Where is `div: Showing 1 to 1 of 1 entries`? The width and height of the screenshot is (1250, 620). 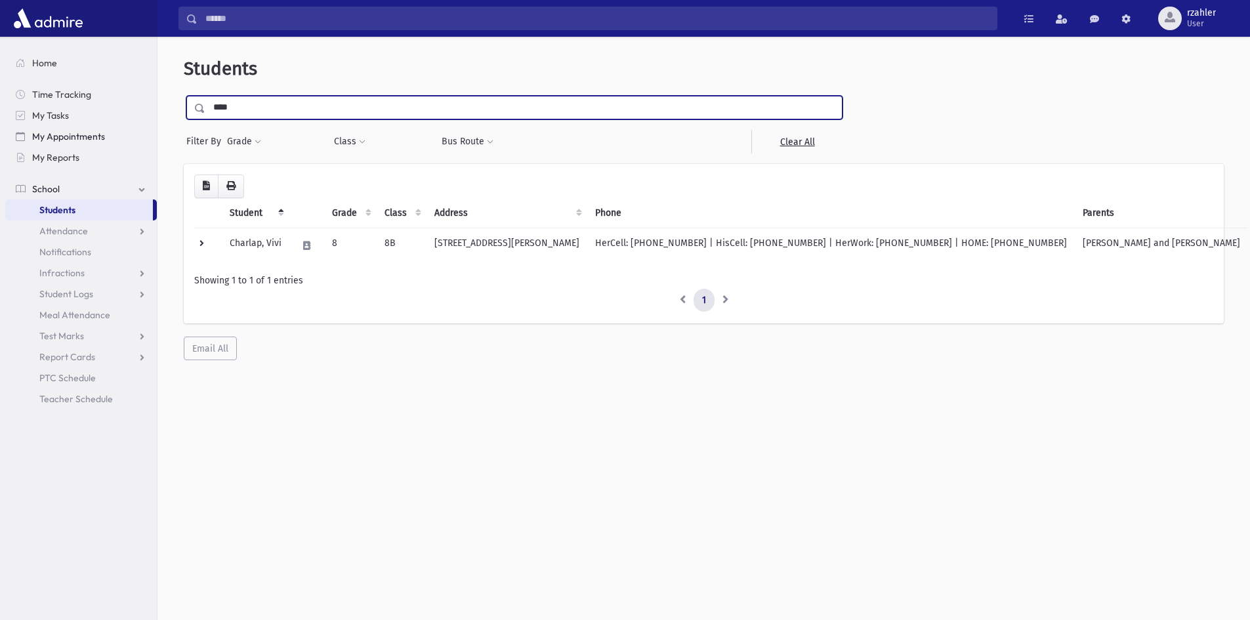 div: Showing 1 to 1 of 1 entries is located at coordinates (704, 280).